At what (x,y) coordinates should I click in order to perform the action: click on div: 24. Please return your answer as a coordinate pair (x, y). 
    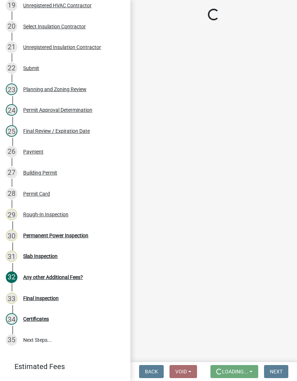
    Looking at the image, I should click on (12, 110).